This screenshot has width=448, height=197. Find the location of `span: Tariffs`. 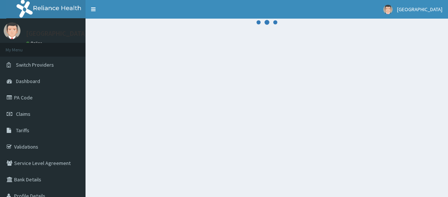

span: Tariffs is located at coordinates (23, 130).